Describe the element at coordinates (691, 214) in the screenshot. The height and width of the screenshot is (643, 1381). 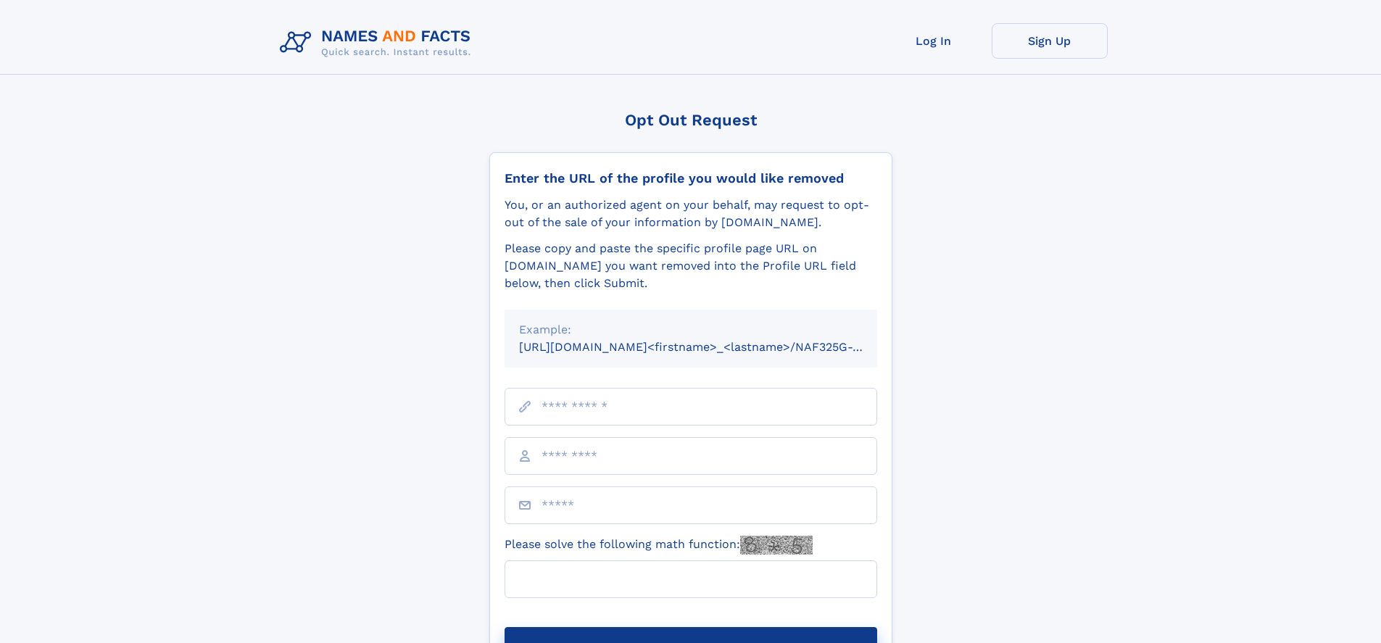
I see `div: You, or an authorized agent on your behalf, may request to opt-out of the sale of your informatio...` at that location.